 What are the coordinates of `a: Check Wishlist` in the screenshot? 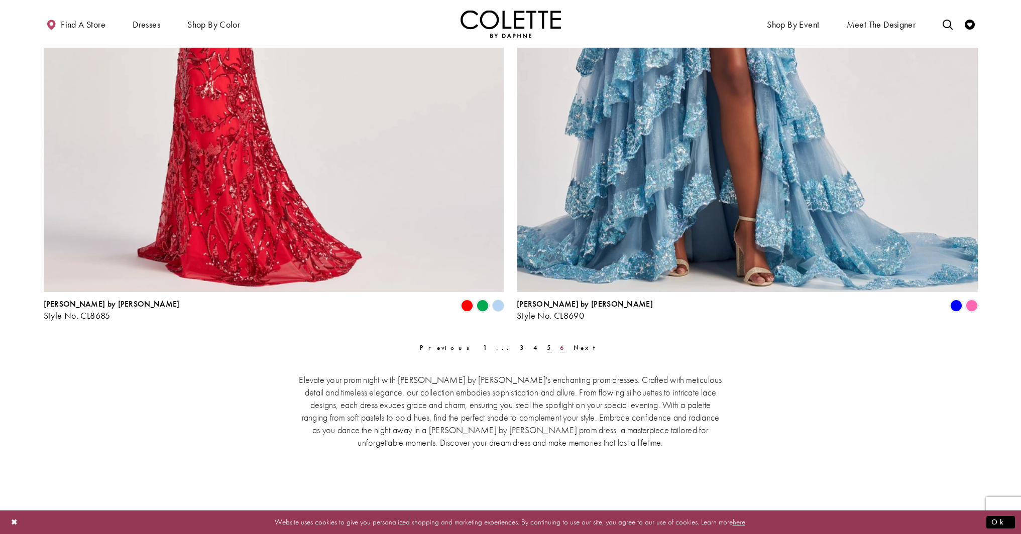 It's located at (970, 24).